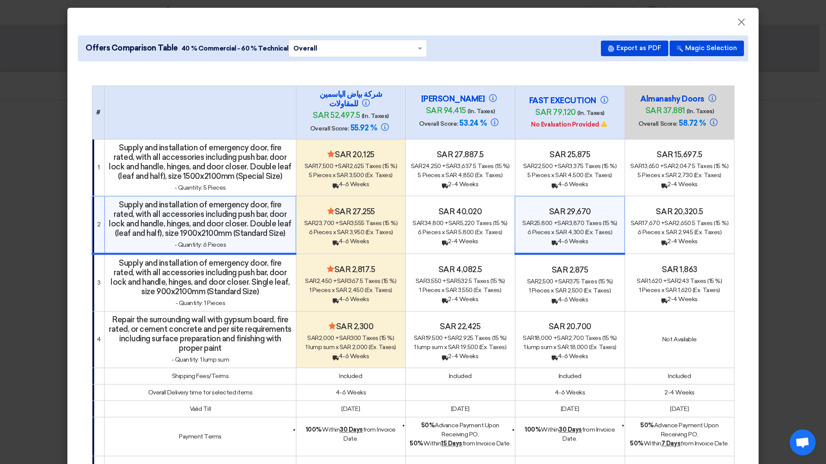 The width and height of the screenshot is (826, 464). What do you see at coordinates (680, 166) in the screenshot?
I see `div: 13,650 + 2,047.5 Taxes (15 %)` at bounding box center [680, 166].